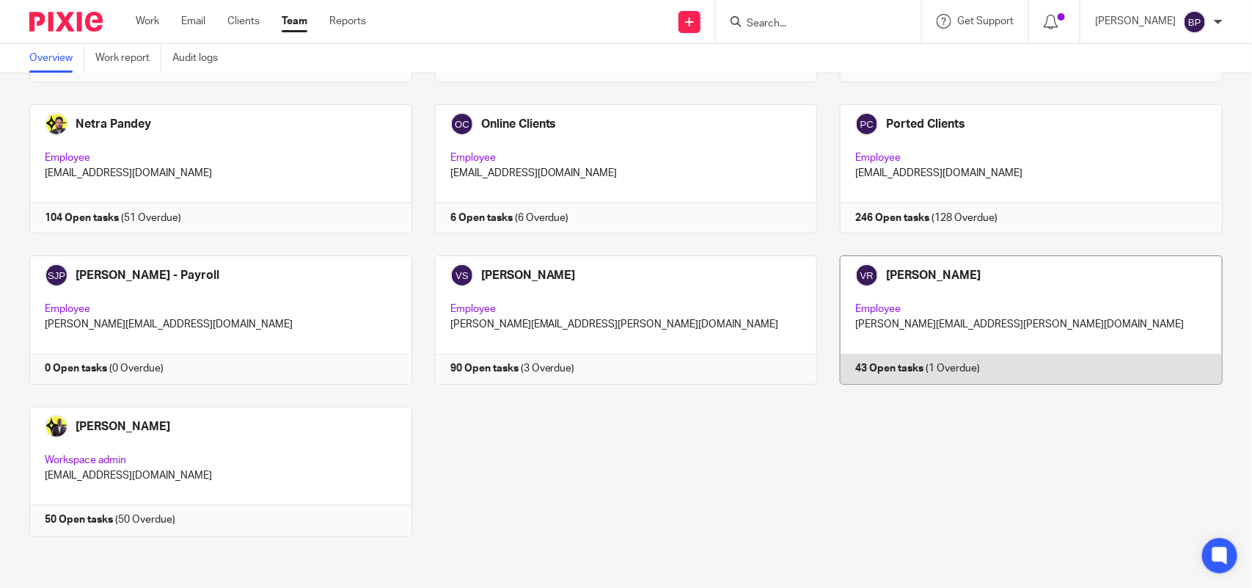 The height and width of the screenshot is (588, 1252). What do you see at coordinates (1195, 22) in the screenshot?
I see `img: svg%3E` at bounding box center [1195, 22].